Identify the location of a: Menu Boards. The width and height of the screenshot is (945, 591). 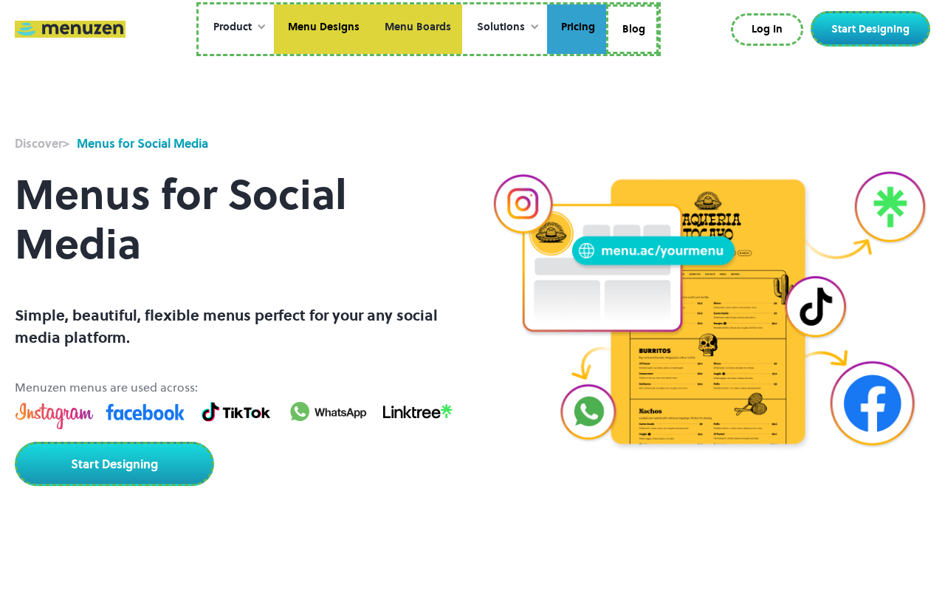
(417, 30).